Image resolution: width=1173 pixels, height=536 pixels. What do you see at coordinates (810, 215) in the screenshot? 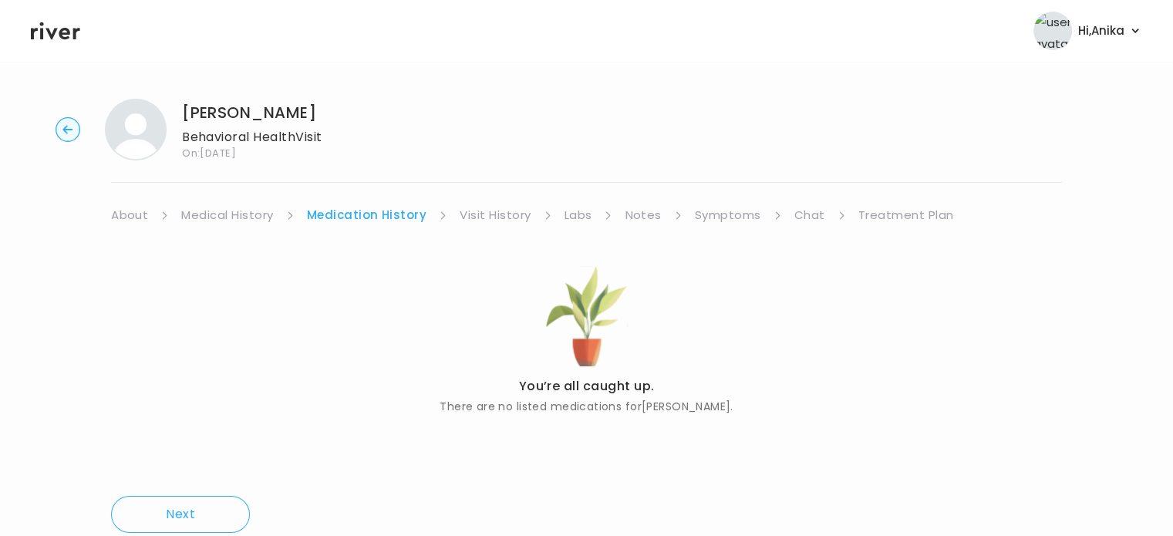
I see `a: Chat` at bounding box center [810, 215].